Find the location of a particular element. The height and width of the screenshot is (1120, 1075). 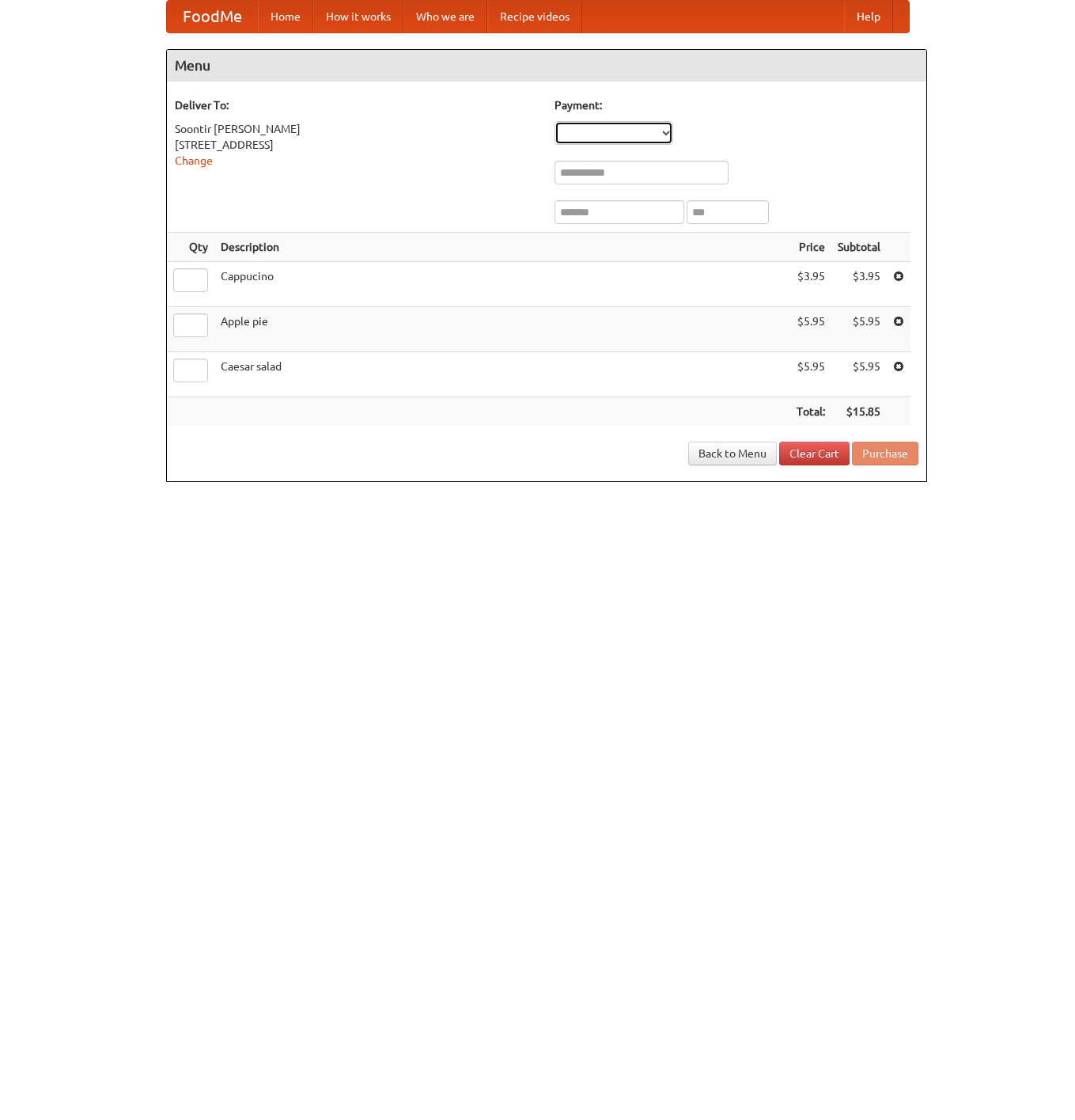

button: Purchase is located at coordinates (885, 453).